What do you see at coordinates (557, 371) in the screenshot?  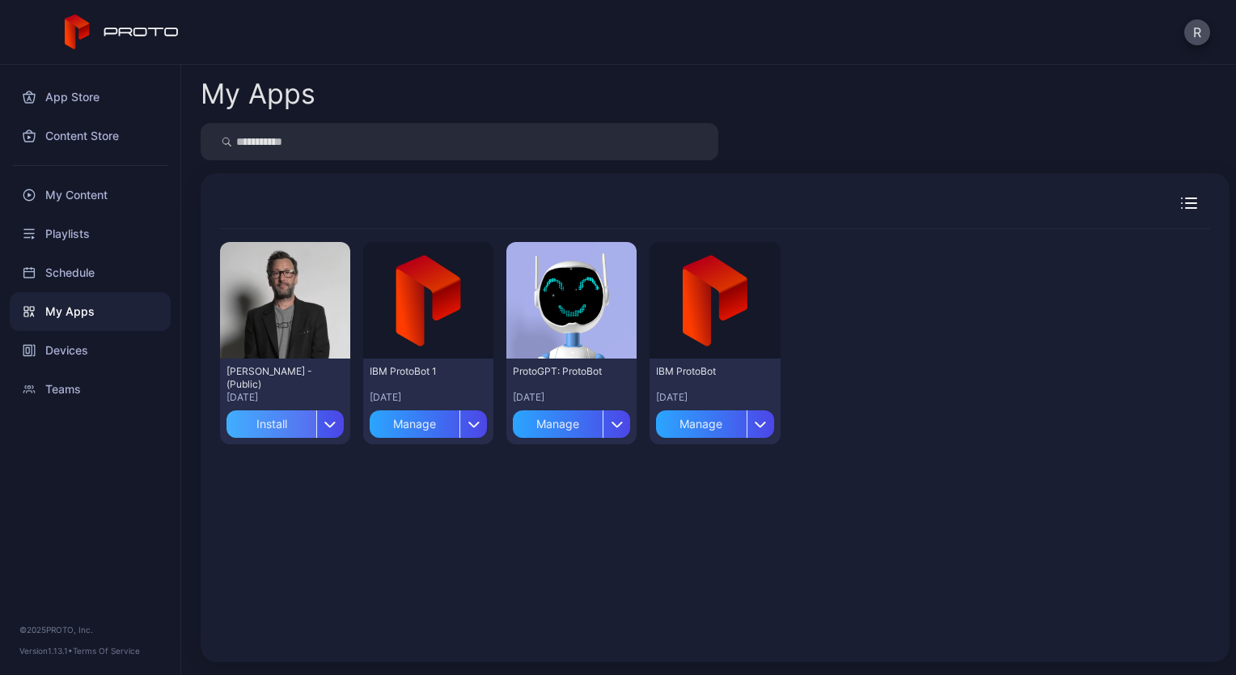 I see `div: ProtoGPT: ProtoBot` at bounding box center [557, 371].